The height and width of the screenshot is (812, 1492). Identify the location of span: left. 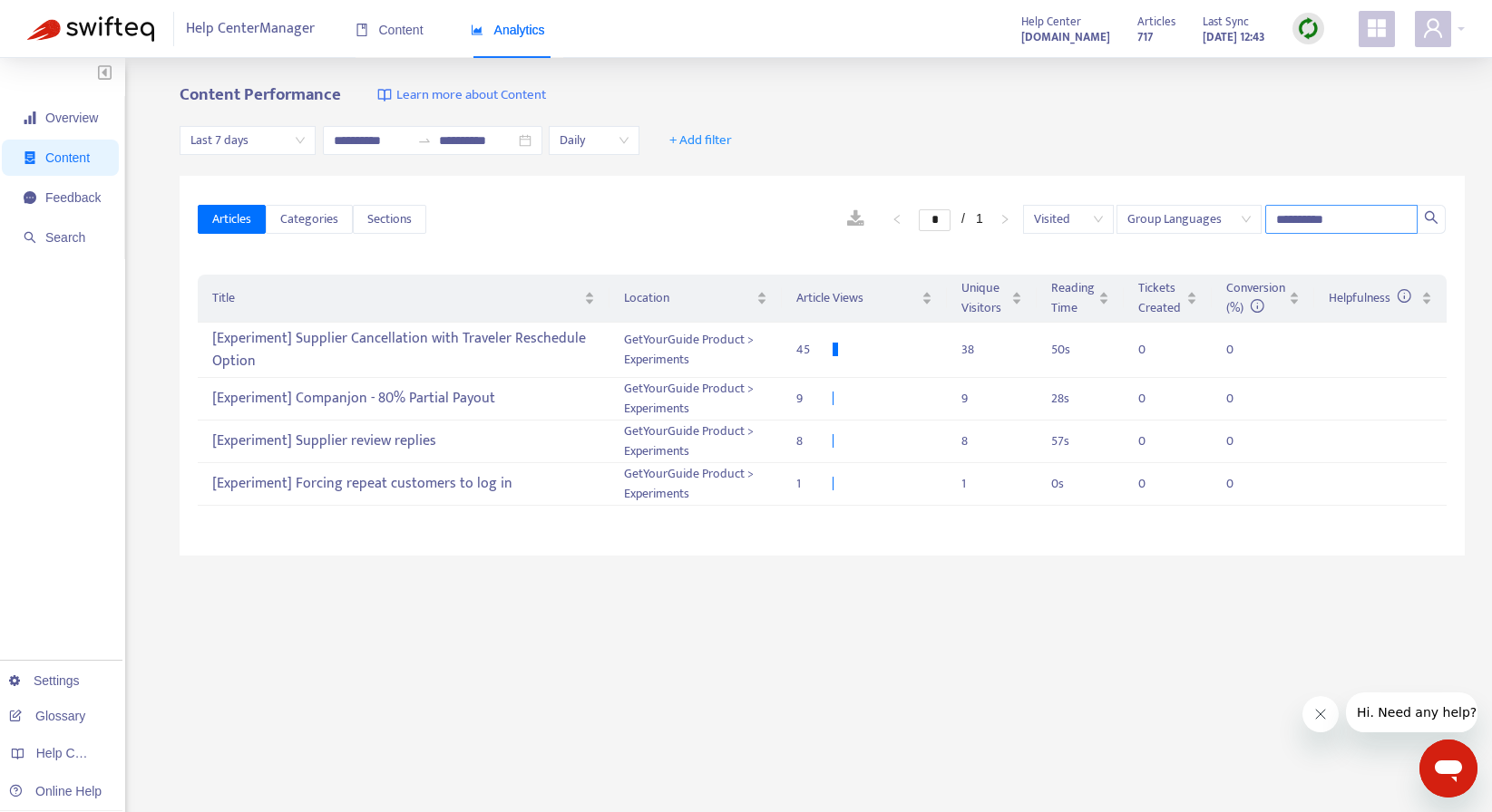
(897, 220).